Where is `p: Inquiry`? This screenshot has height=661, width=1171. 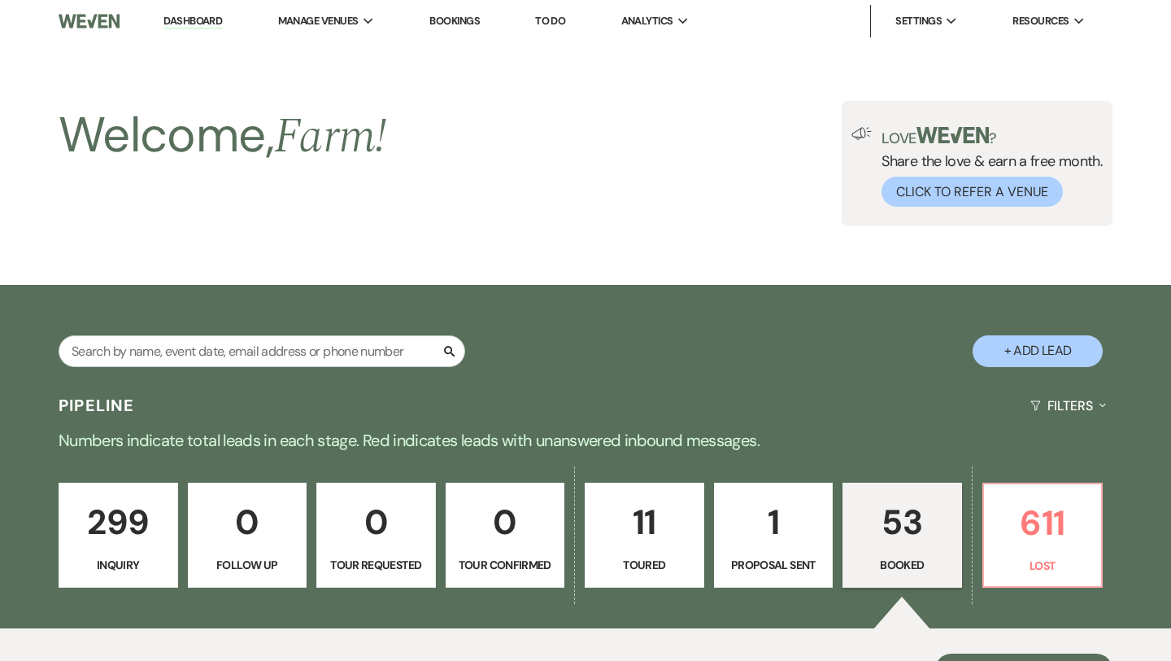
p: Inquiry is located at coordinates (118, 565).